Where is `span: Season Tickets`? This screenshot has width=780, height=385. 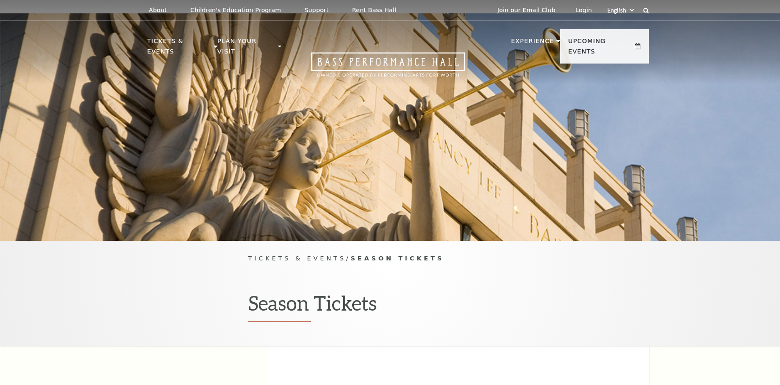 span: Season Tickets is located at coordinates (398, 258).